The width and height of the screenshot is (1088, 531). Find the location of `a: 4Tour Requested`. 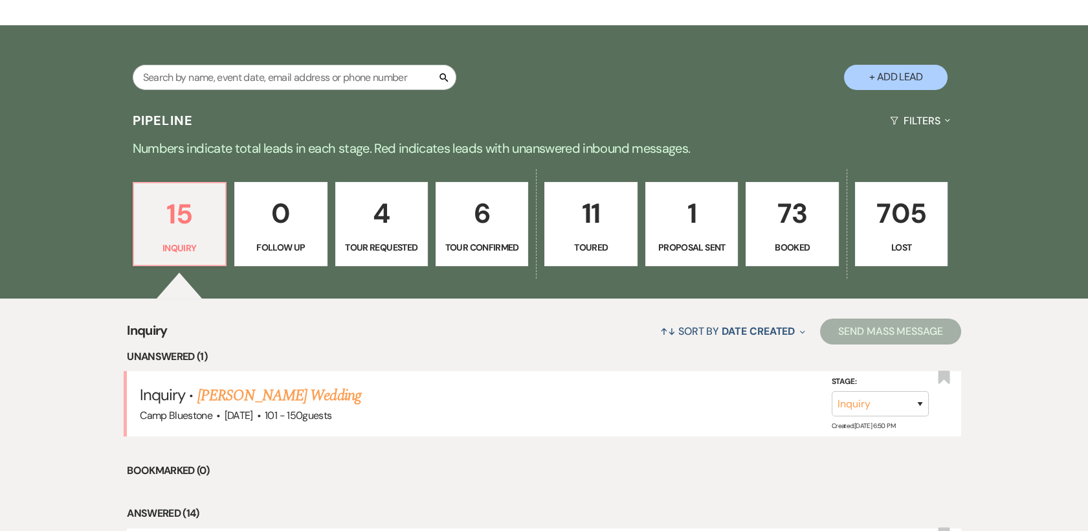

a: 4Tour Requested is located at coordinates (381, 224).